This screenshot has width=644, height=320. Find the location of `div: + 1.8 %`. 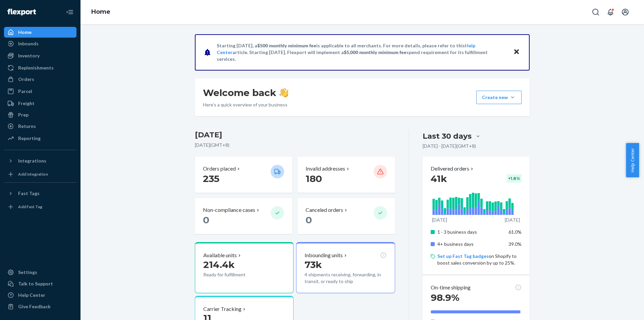

div: + 1.8 % is located at coordinates (514, 178).